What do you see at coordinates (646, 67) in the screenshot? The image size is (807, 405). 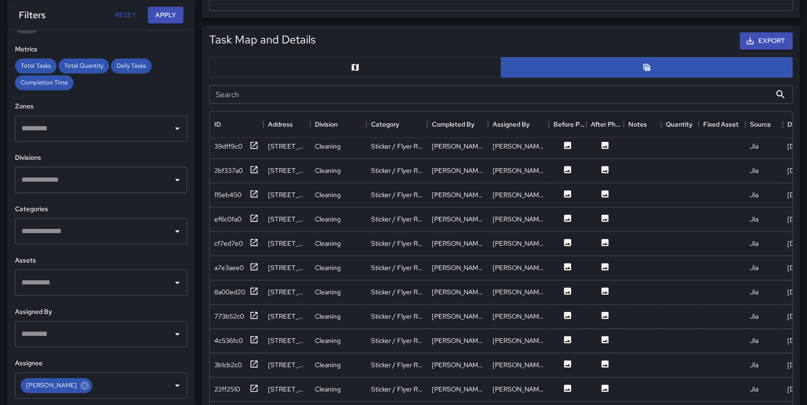 I see `svg: Table` at bounding box center [646, 67].